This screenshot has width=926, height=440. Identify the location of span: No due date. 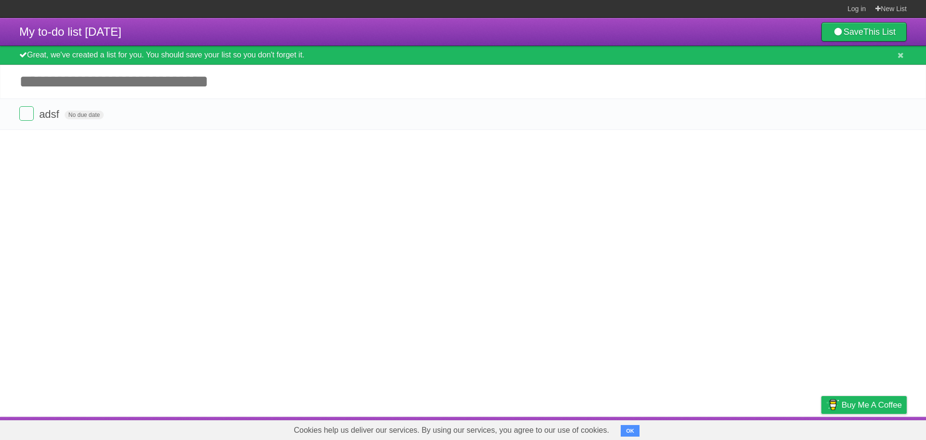
(84, 115).